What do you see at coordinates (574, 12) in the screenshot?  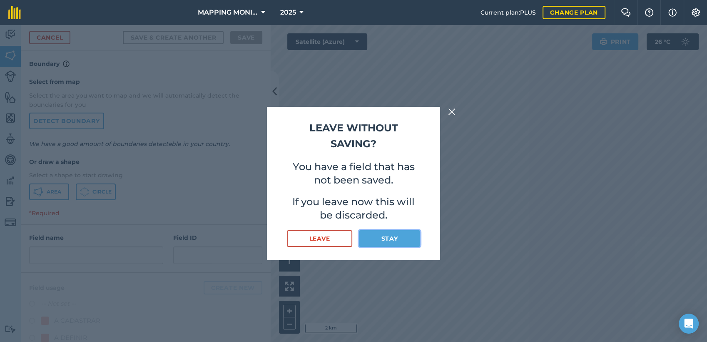 I see `a: Change plan` at bounding box center [574, 12].